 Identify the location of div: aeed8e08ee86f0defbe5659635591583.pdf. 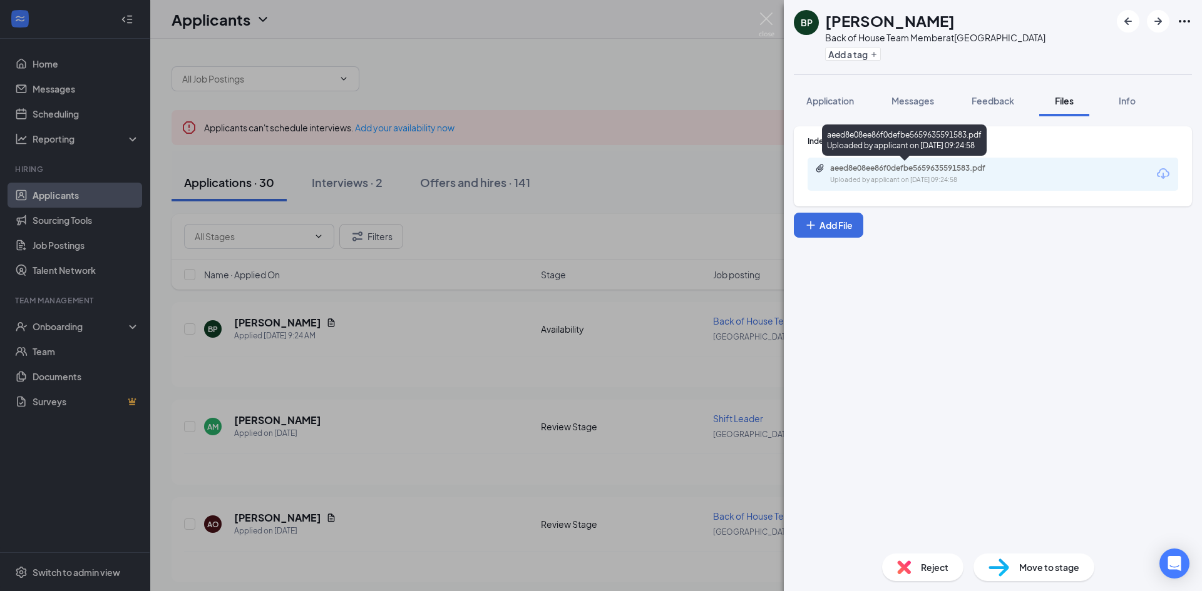
(918, 168).